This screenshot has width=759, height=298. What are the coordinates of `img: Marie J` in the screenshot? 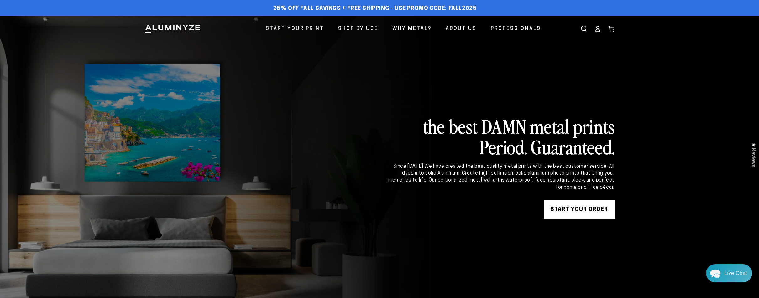 It's located at (67, 18).